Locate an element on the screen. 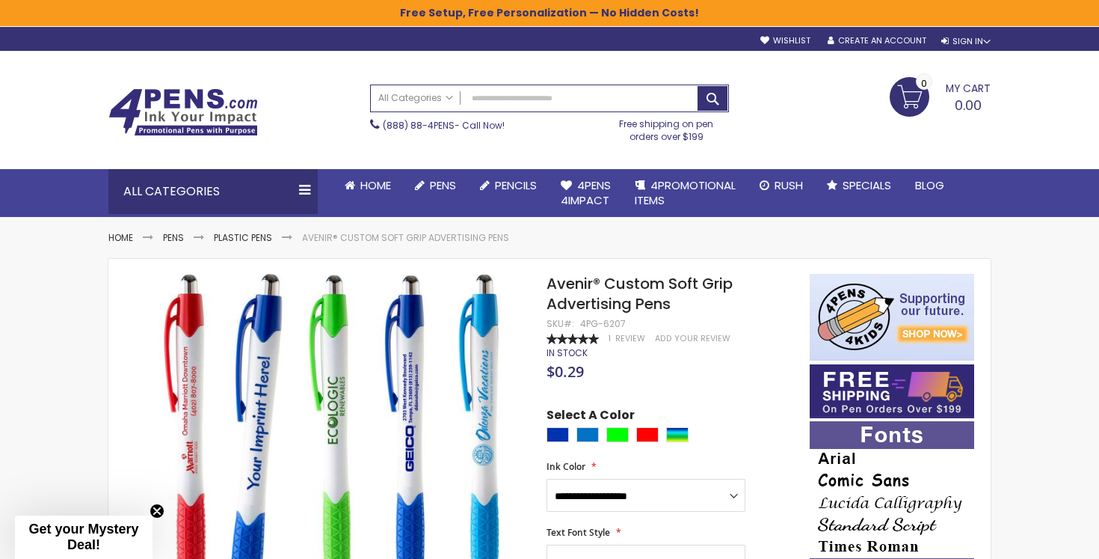 Image resolution: width=1099 pixels, height=559 pixels. img: 4Pens Custom Pens and Promotional Products is located at coordinates (183, 112).